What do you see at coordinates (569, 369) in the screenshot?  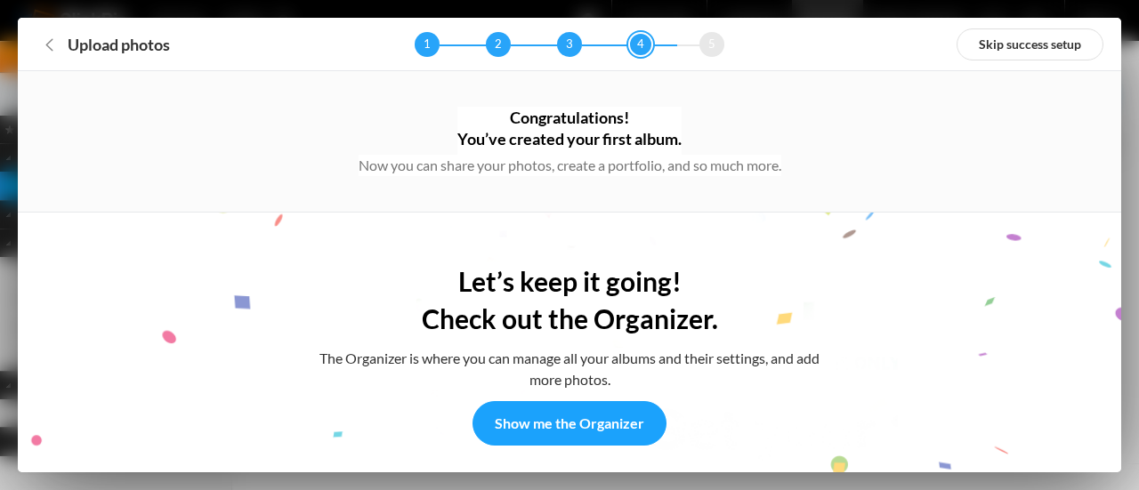 I see `p: The Organizer is where you can manage all your albums and their settings, and add more photos.` at bounding box center [569, 369].